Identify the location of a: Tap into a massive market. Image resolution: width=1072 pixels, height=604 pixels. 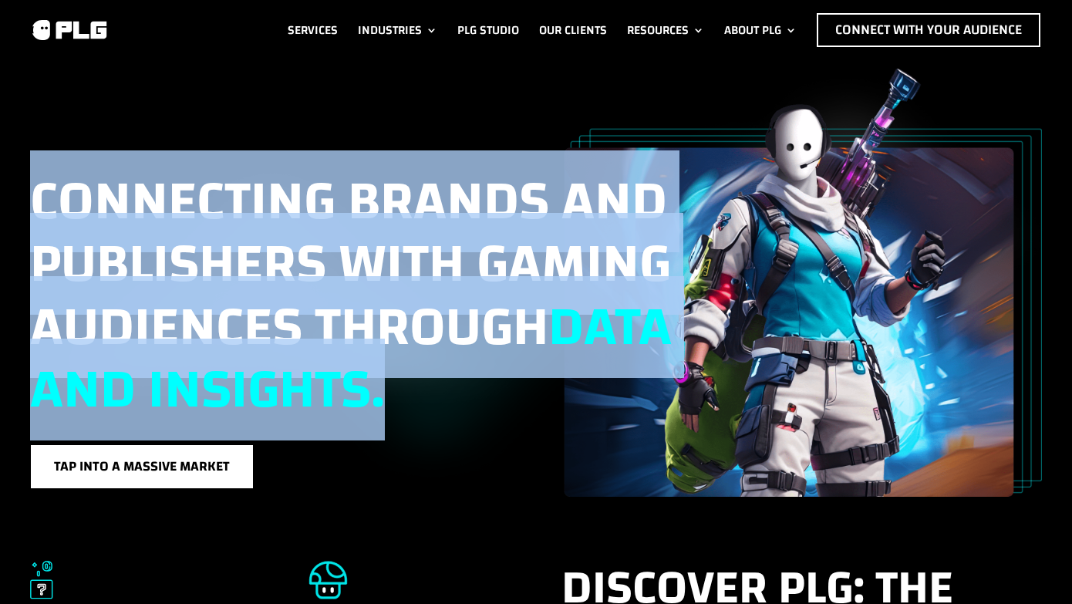
(142, 466).